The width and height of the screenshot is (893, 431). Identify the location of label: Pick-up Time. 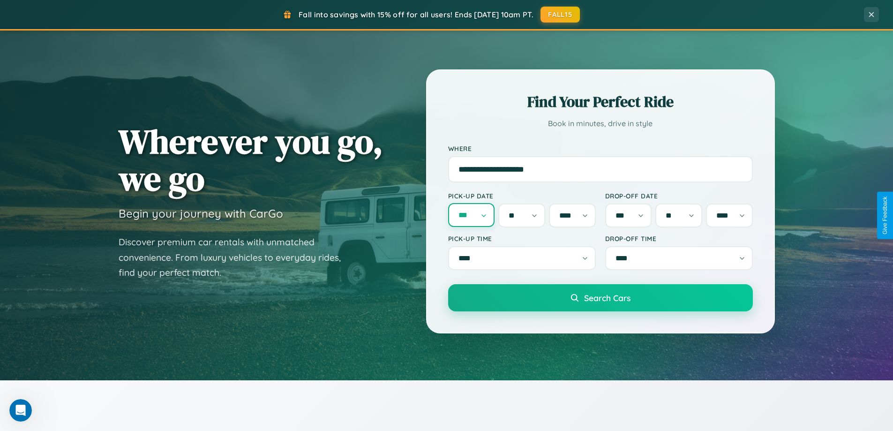
(522, 238).